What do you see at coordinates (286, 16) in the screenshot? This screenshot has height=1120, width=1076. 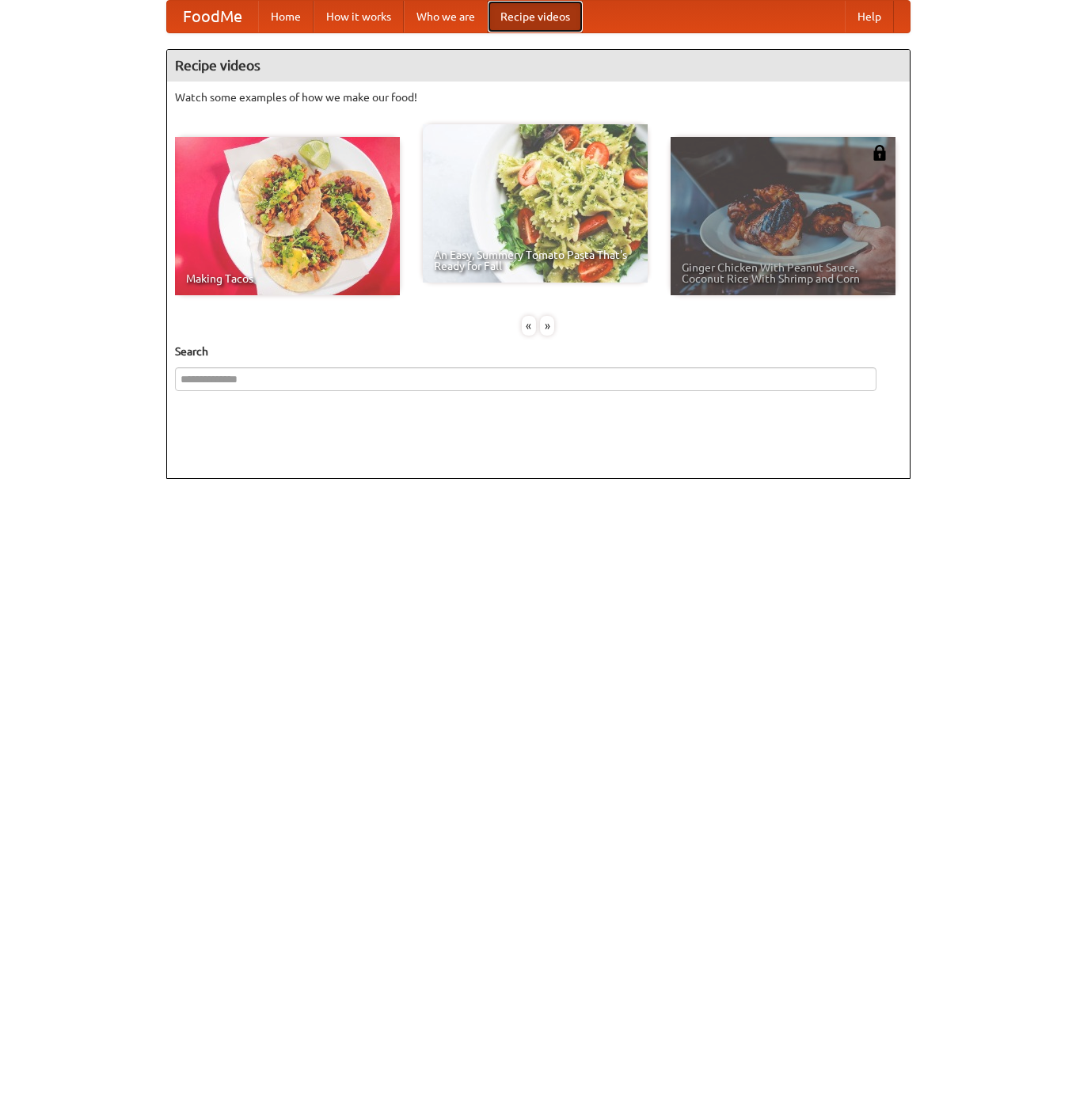 I see `a: Home` at bounding box center [286, 16].